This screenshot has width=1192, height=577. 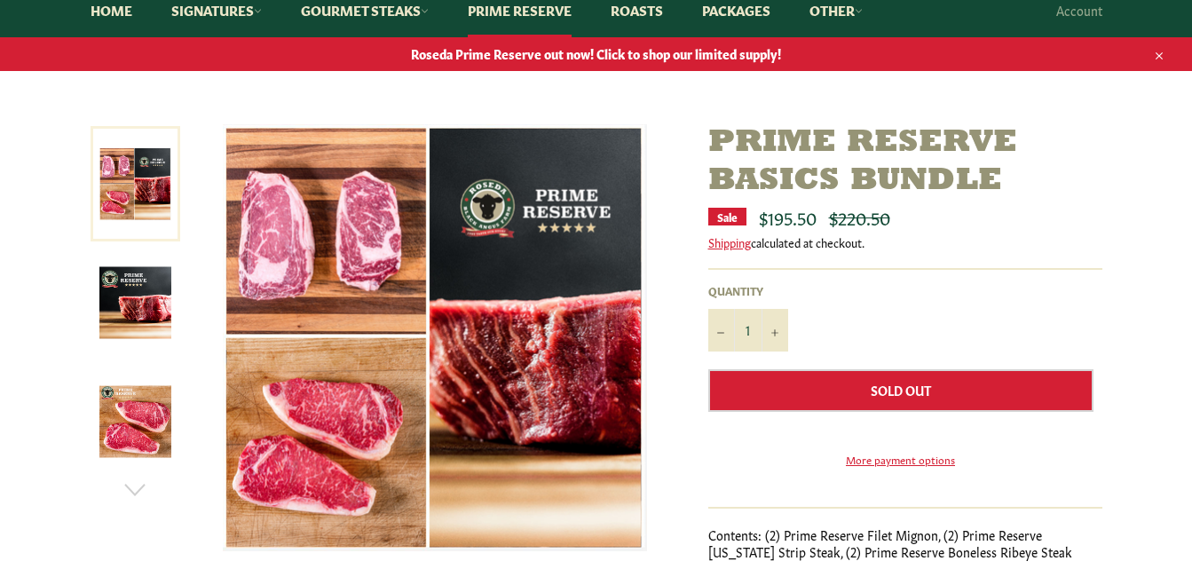 What do you see at coordinates (901, 459) in the screenshot?
I see `a: More payment options` at bounding box center [901, 459].